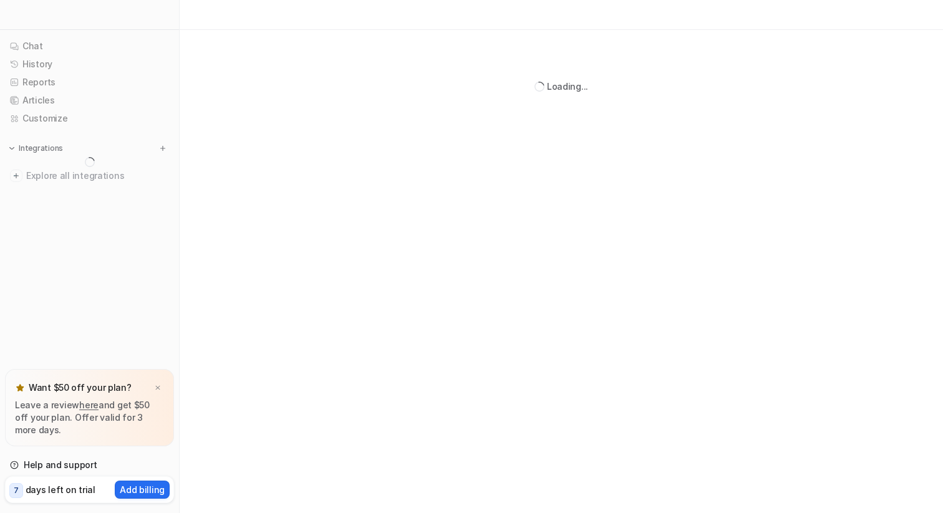 Image resolution: width=943 pixels, height=513 pixels. What do you see at coordinates (142, 490) in the screenshot?
I see `button: Add billing` at bounding box center [142, 490].